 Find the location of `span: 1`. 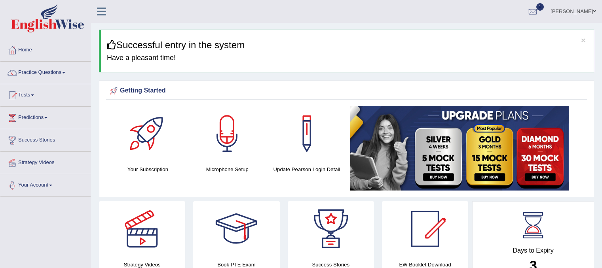

span: 1 is located at coordinates (540, 7).